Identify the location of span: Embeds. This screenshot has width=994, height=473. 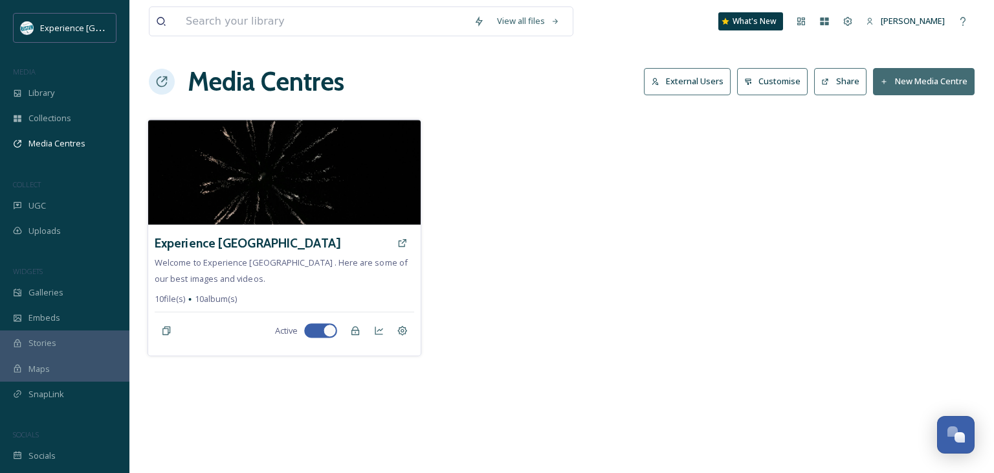
(44, 317).